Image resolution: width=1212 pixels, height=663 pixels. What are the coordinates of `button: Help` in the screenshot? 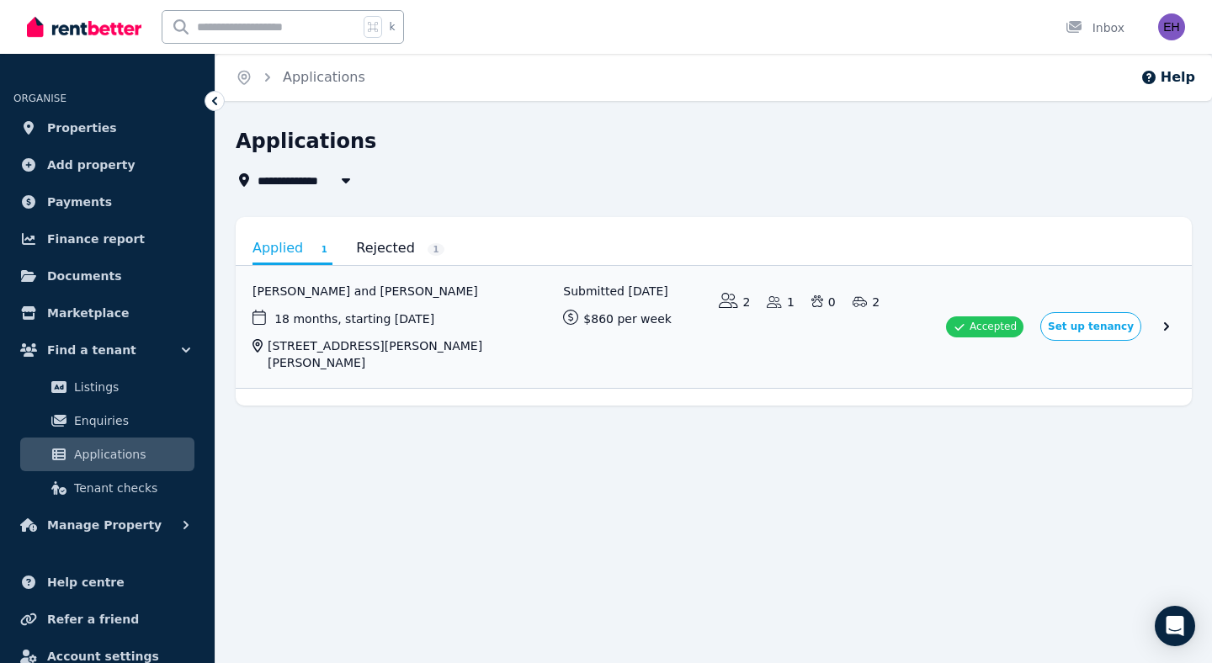 It's located at (1167, 77).